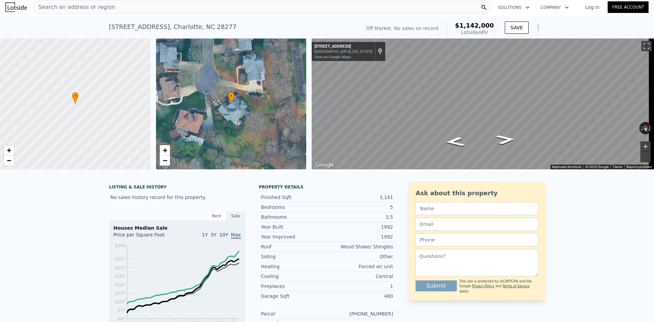 The height and width of the screenshot is (322, 654). Describe the element at coordinates (325, 165) in the screenshot. I see `a: Open this area in Google Maps (opens a new window)` at that location.